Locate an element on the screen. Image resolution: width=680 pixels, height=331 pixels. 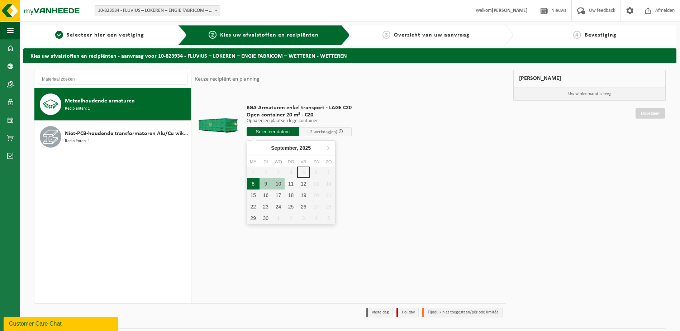
div: 17 is located at coordinates (278, 195).